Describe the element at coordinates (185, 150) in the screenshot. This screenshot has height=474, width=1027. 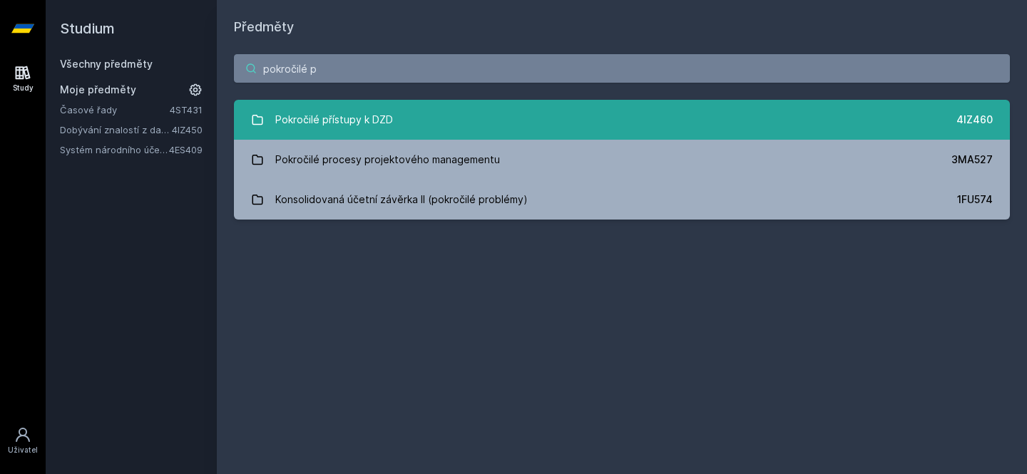
I see `a: 4ES409` at that location.